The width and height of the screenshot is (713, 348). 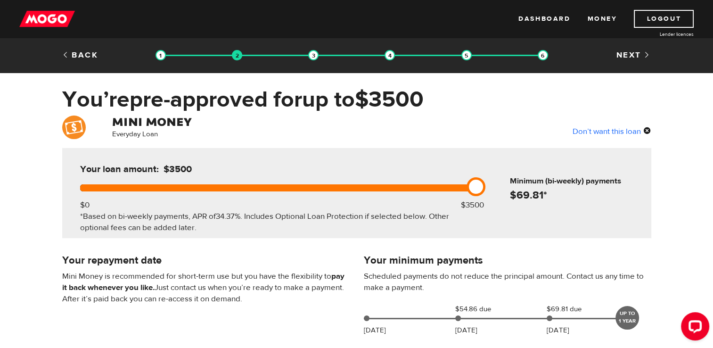 I want to click on span: 69.81, so click(x=529, y=195).